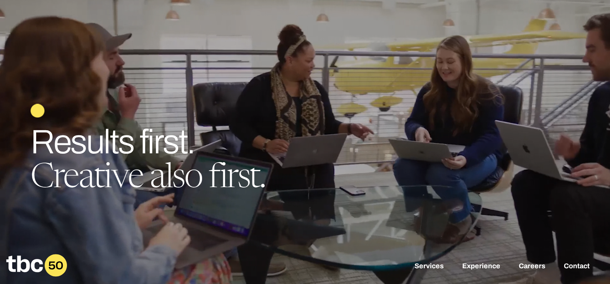 This screenshot has width=610, height=284. I want to click on a: Home, so click(37, 275).